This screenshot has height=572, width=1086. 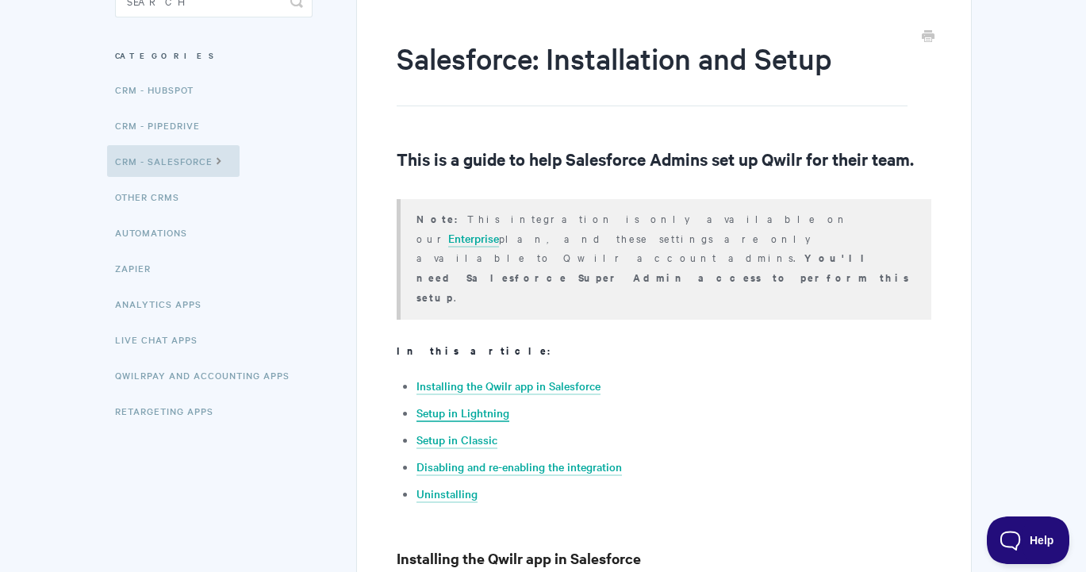 I want to click on a: CRM - Pipedrive, so click(x=163, y=125).